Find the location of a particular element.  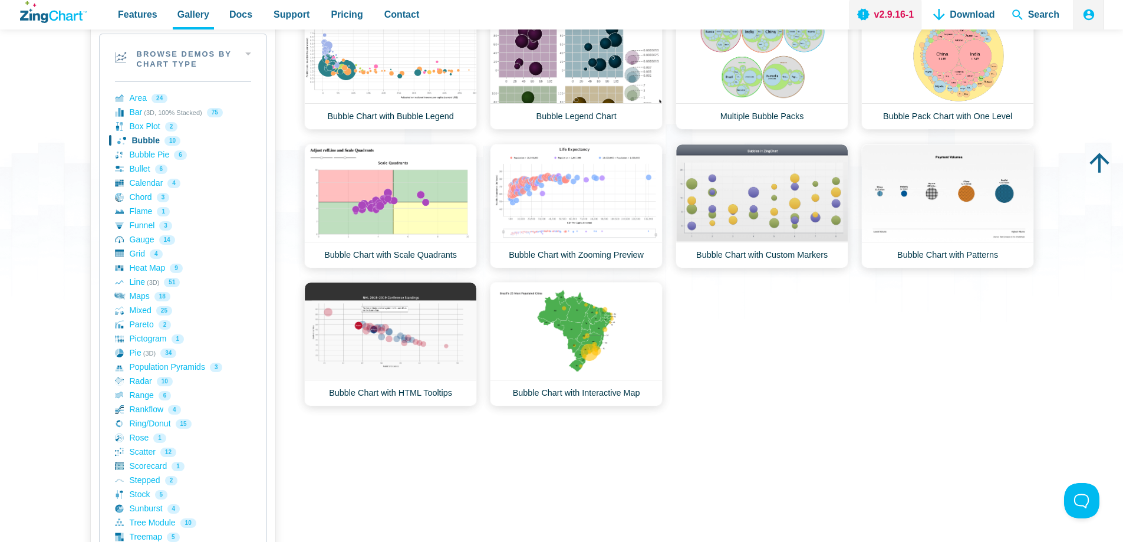

span: Contact is located at coordinates (402, 14).